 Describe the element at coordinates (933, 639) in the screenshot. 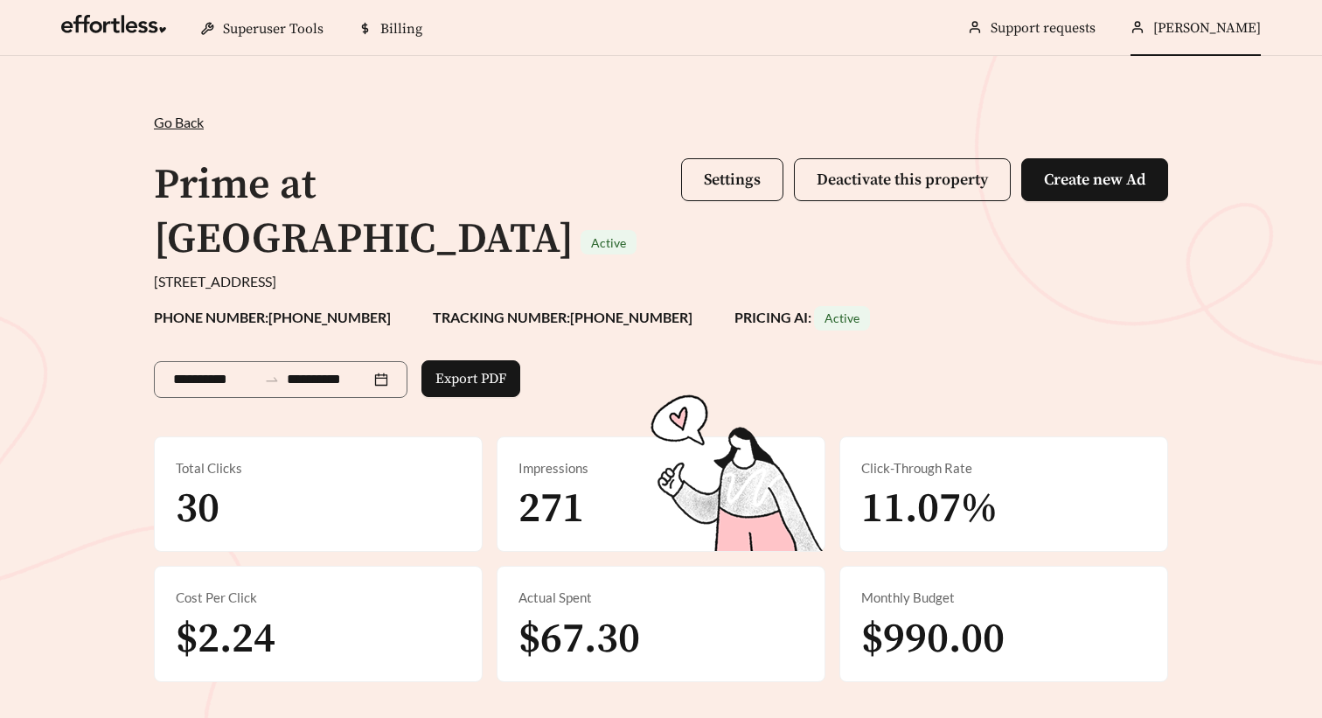

I see `span: $990.00` at that location.